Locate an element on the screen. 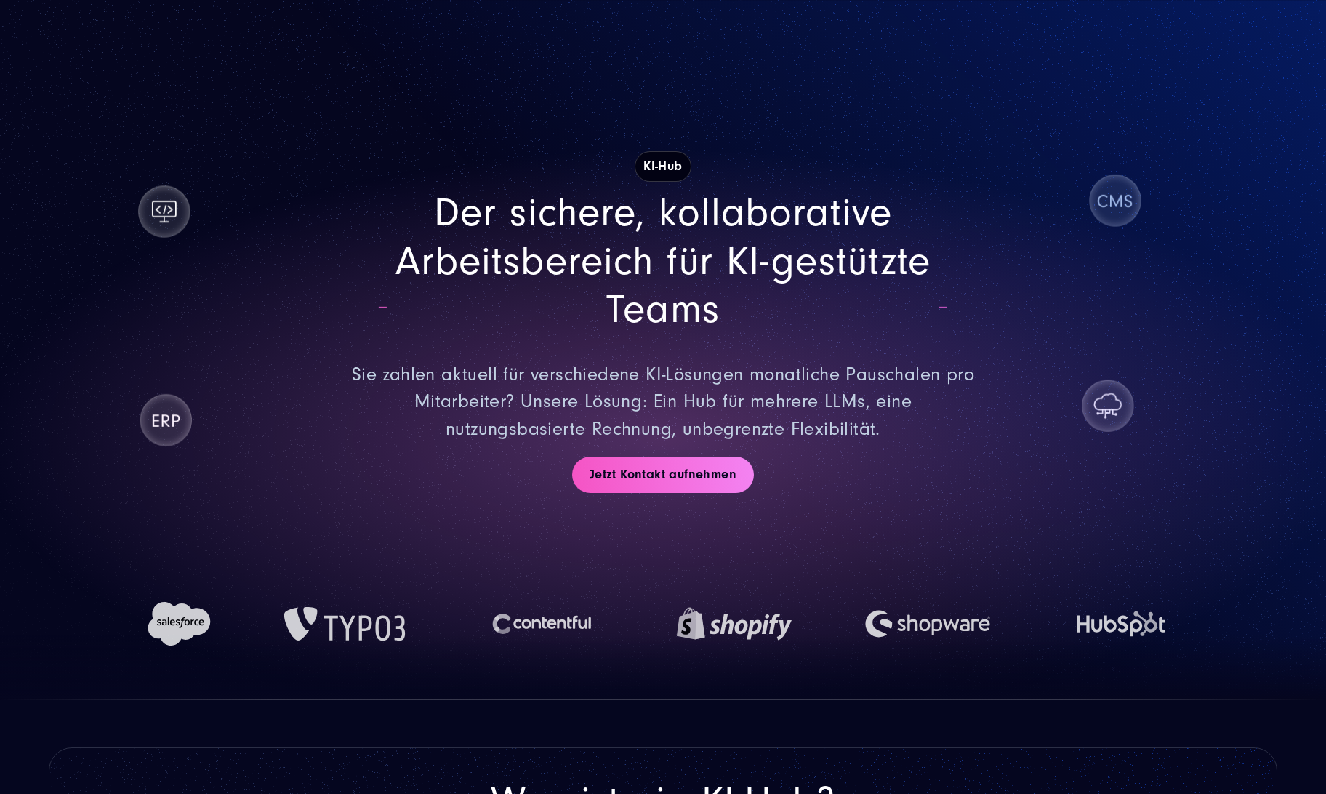  img: Salesforce Logo | KI-Hub von SUNZINET is located at coordinates (179, 624).